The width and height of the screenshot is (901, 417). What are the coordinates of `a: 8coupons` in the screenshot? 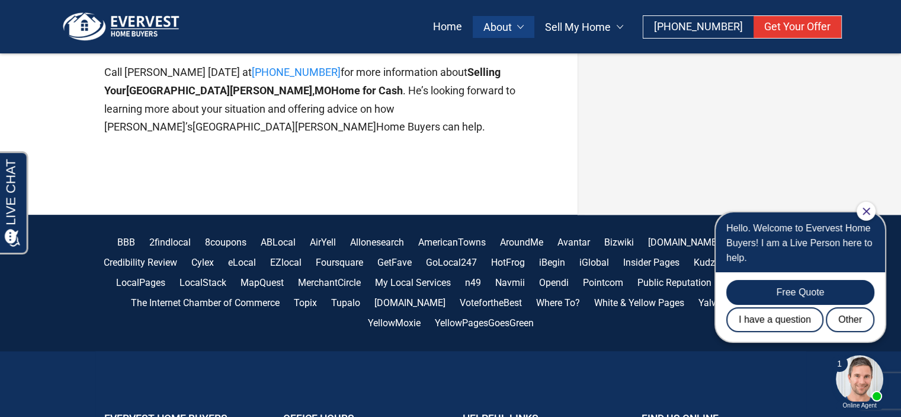 It's located at (226, 242).